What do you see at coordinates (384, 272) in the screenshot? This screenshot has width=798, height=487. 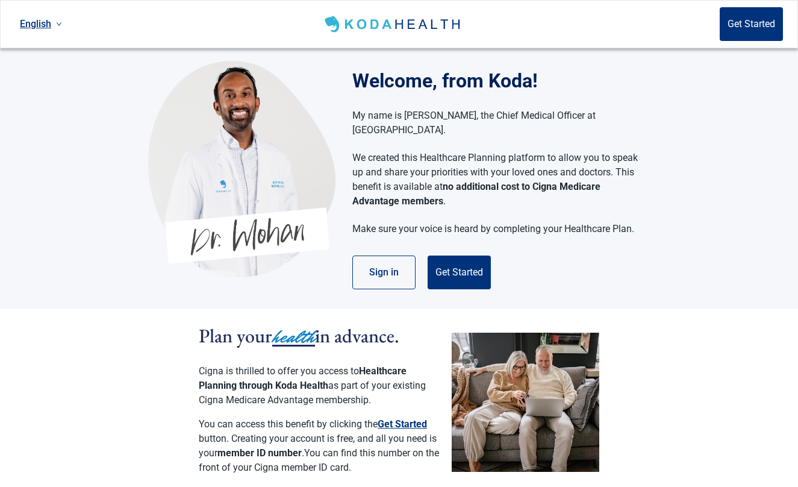 I see `button: Sign in` at bounding box center [384, 272].